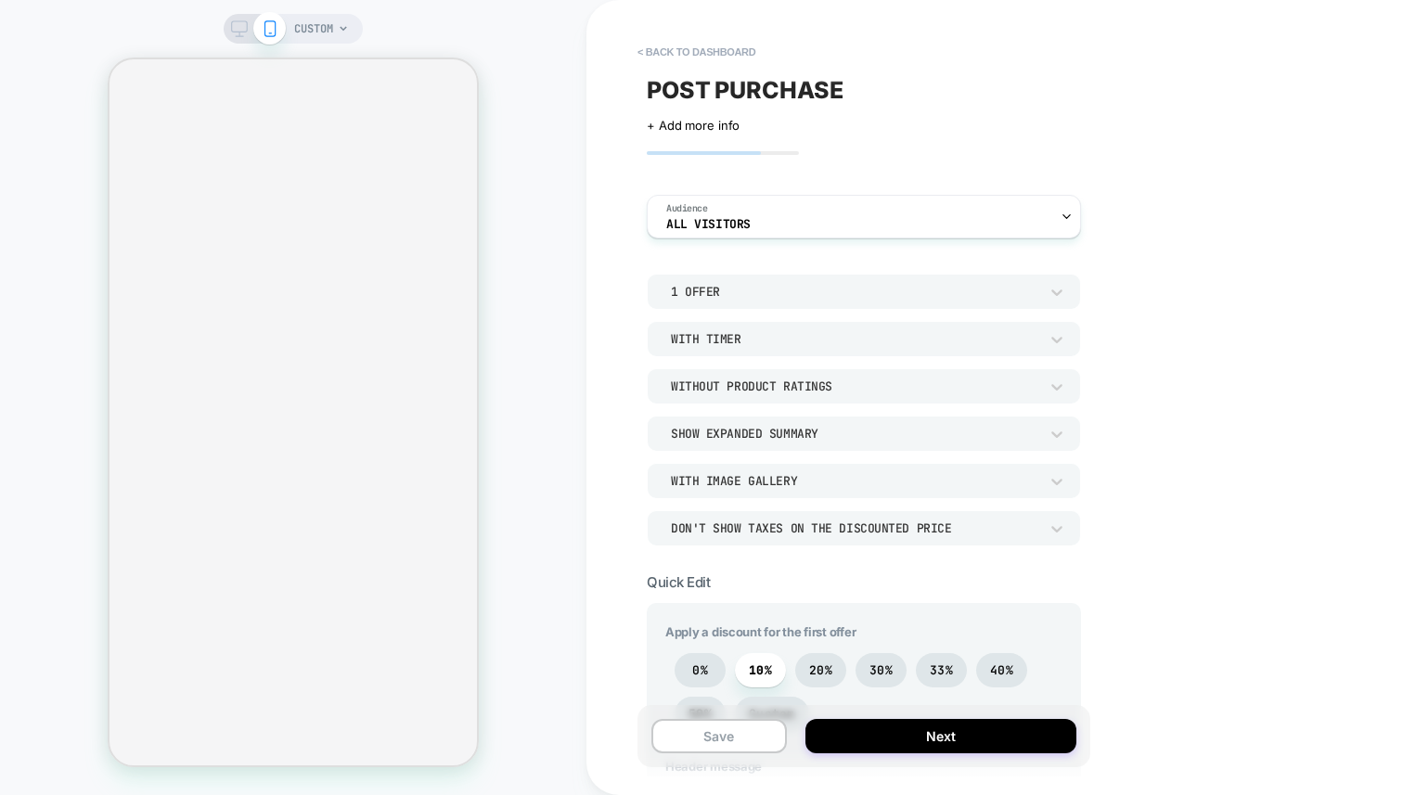 The image size is (1403, 795). I want to click on span: + Add more info, so click(693, 125).